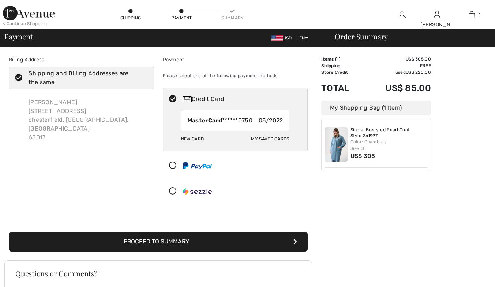  Describe the element at coordinates (25, 24) in the screenshot. I see `div: < Continue Shopping` at that location.